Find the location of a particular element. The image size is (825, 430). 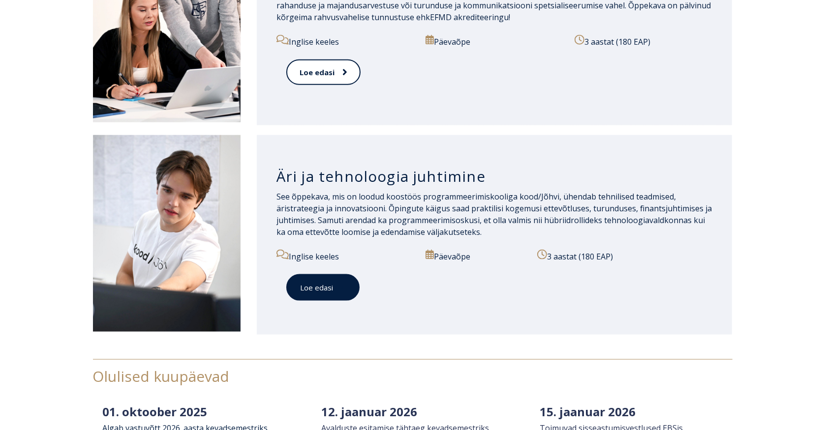

span: 01. oktoober 2025 is located at coordinates (155, 412).